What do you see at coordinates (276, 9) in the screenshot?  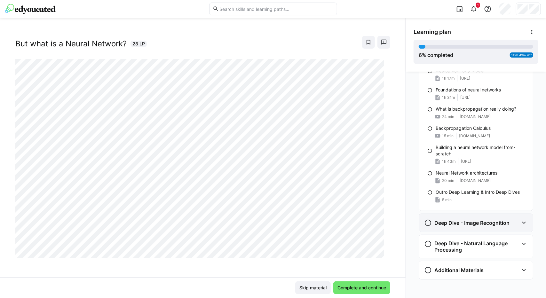 I see `input: Search skills and learning paths…` at bounding box center [276, 9].